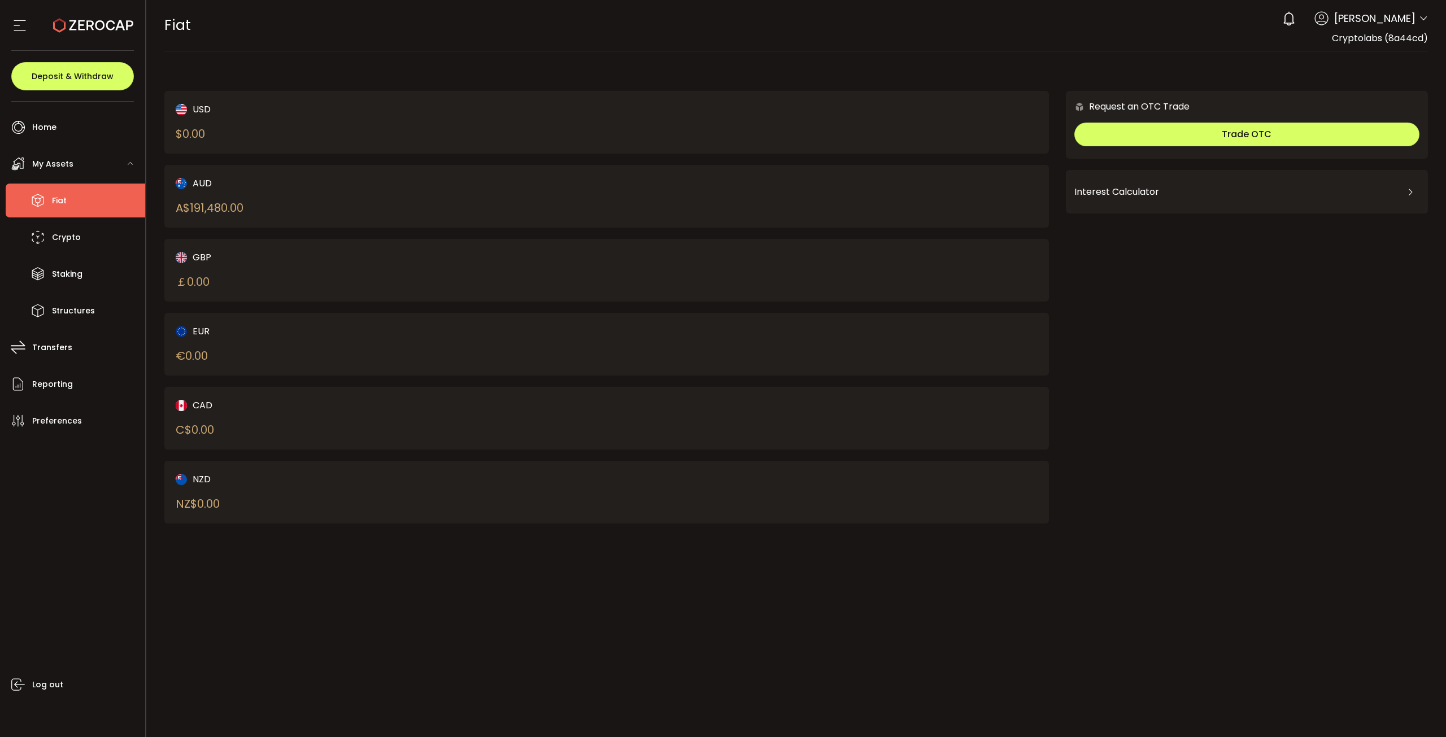  I want to click on button: Deposit & Withdraw, so click(72, 76).